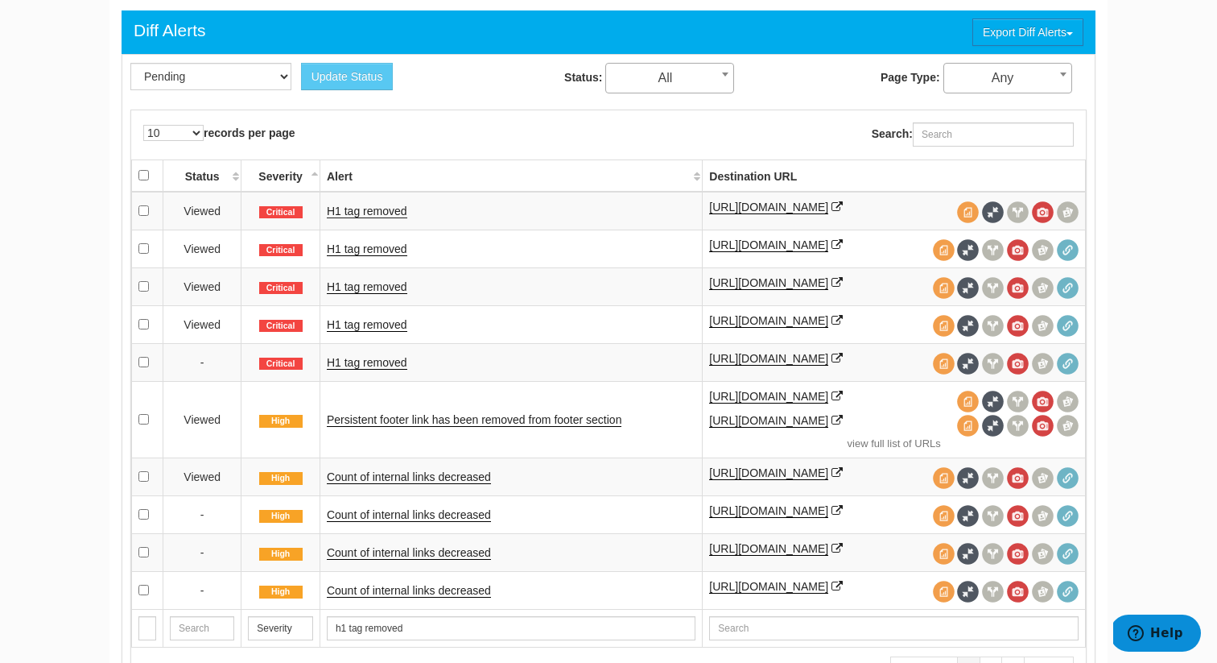 The height and width of the screenshot is (663, 1217). What do you see at coordinates (972, 134) in the screenshot?
I see `label: Search:` at bounding box center [972, 134].